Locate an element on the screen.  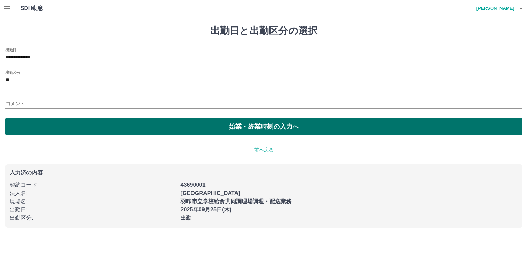
p: 法人名 : is located at coordinates (93, 193).